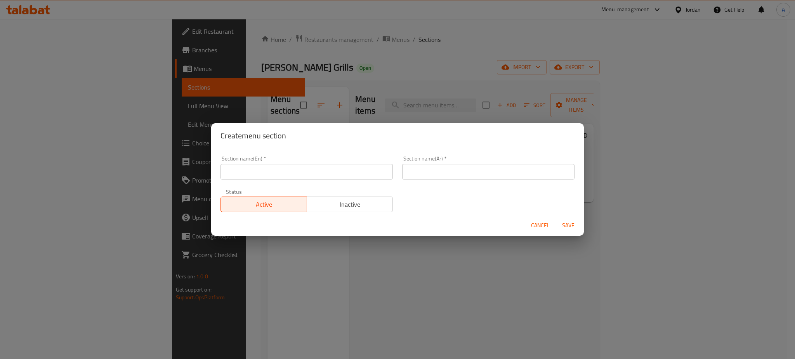 Image resolution: width=795 pixels, height=359 pixels. Describe the element at coordinates (488, 172) in the screenshot. I see `input: Please enter section name(ar)` at that location.